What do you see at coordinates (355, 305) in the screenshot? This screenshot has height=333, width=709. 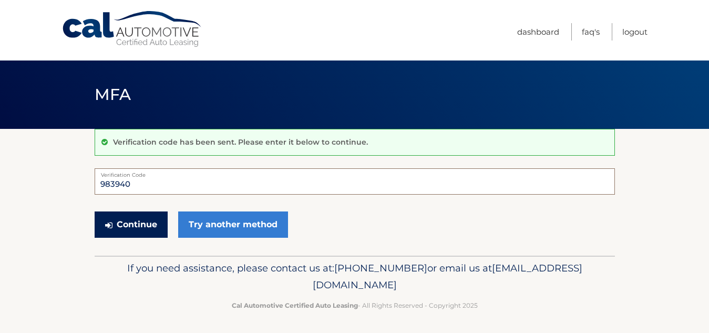 I see `p: - All Rights Reserved - Copyright 2025` at bounding box center [355, 305].